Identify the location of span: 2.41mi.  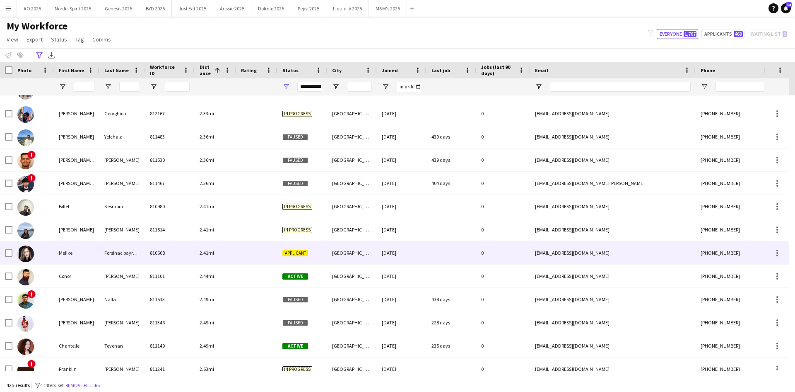
(207, 206).